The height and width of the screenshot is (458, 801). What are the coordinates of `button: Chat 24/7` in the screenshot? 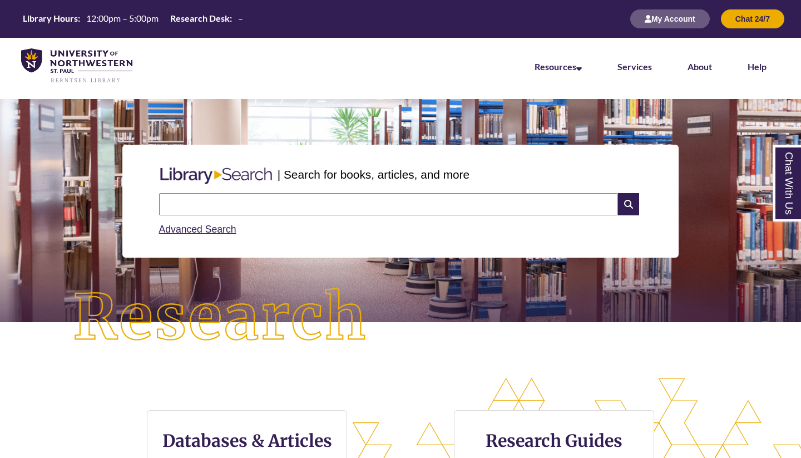 It's located at (752, 19).